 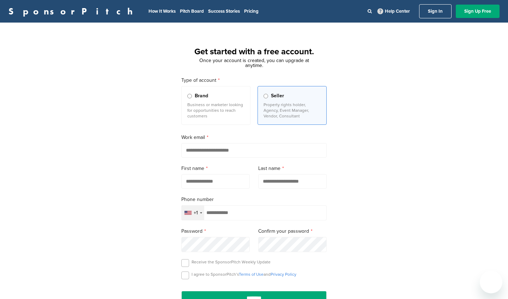 What do you see at coordinates (293, 169) in the screenshot?
I see `label: Last name` at bounding box center [293, 169].